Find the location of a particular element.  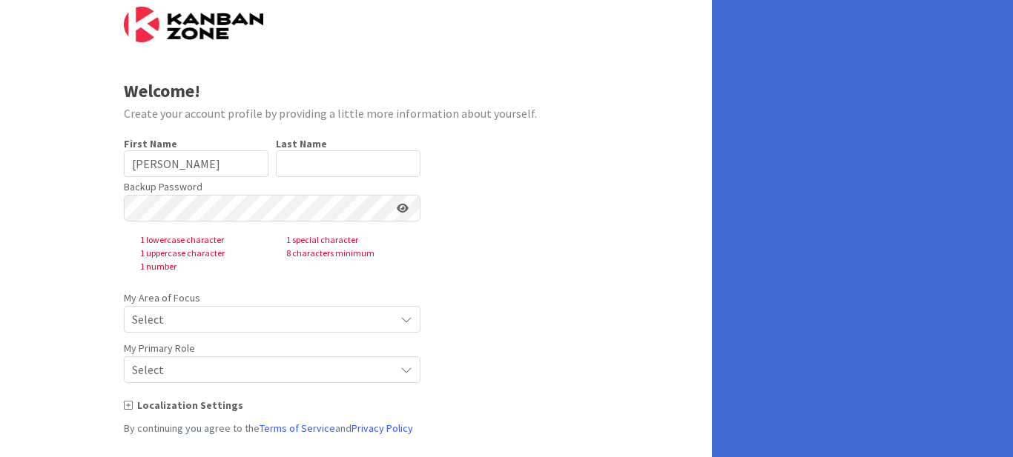

label: First Name is located at coordinates (151, 144).